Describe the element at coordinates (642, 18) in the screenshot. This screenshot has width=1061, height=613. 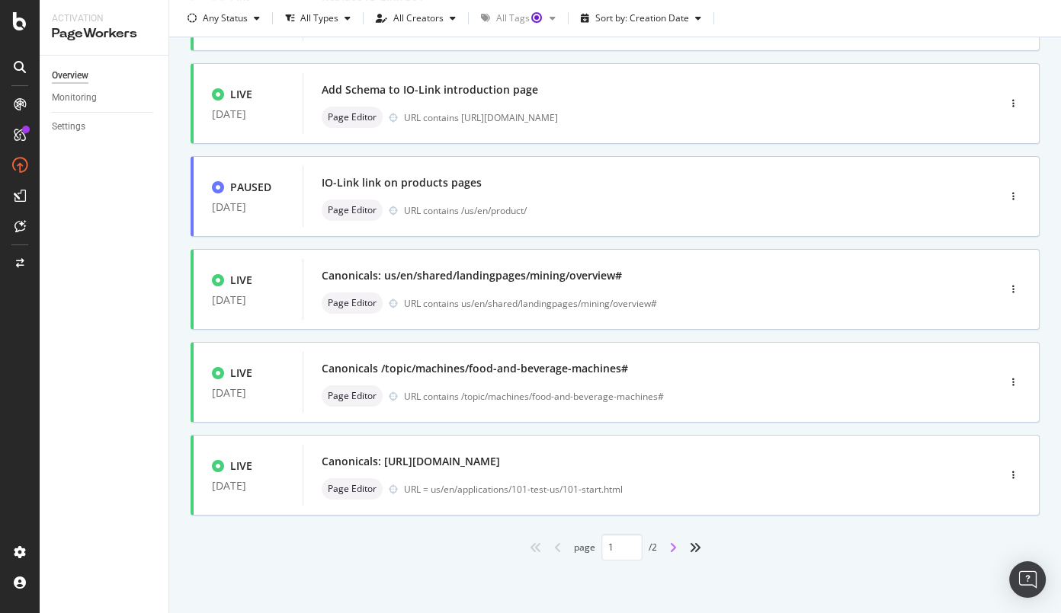
I see `div: Sort by: Creation Date` at that location.